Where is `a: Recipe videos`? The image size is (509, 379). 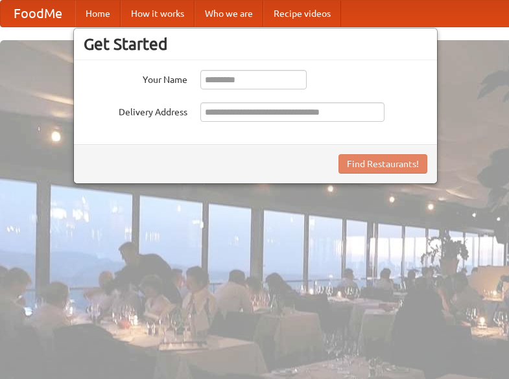
a: Recipe videos is located at coordinates (302, 14).